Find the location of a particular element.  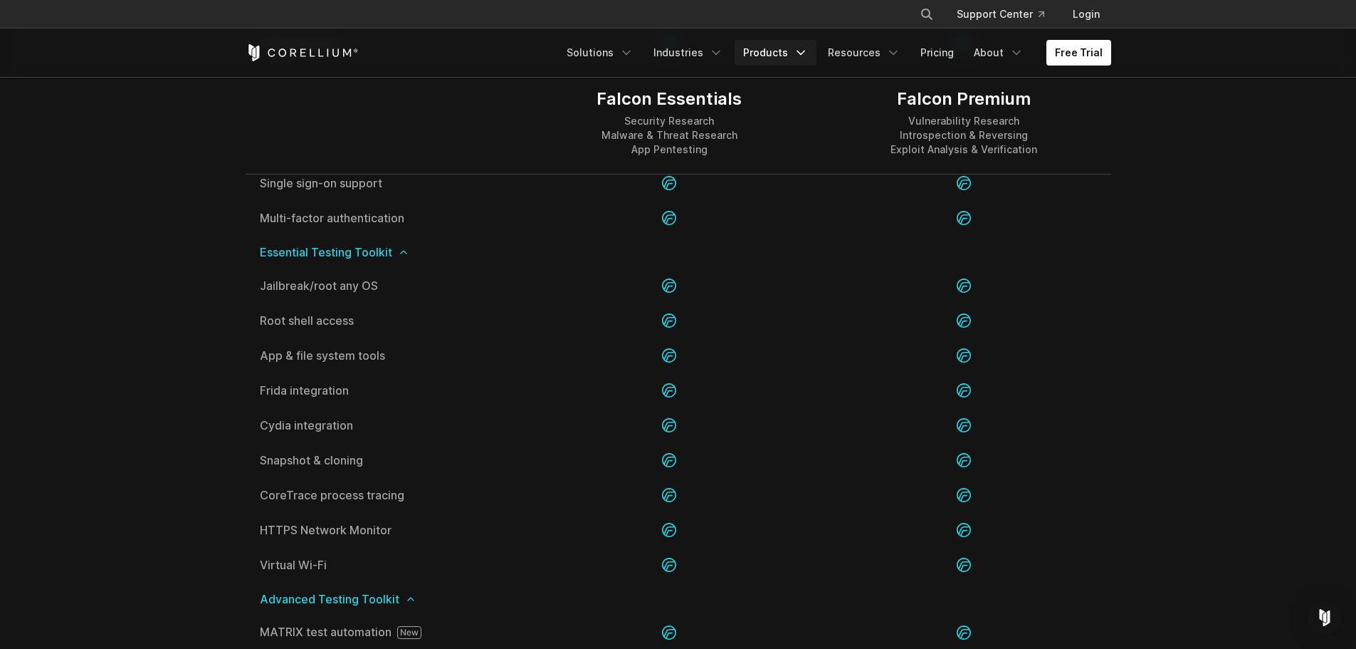

span: MATRIX test automation is located at coordinates (384, 632).